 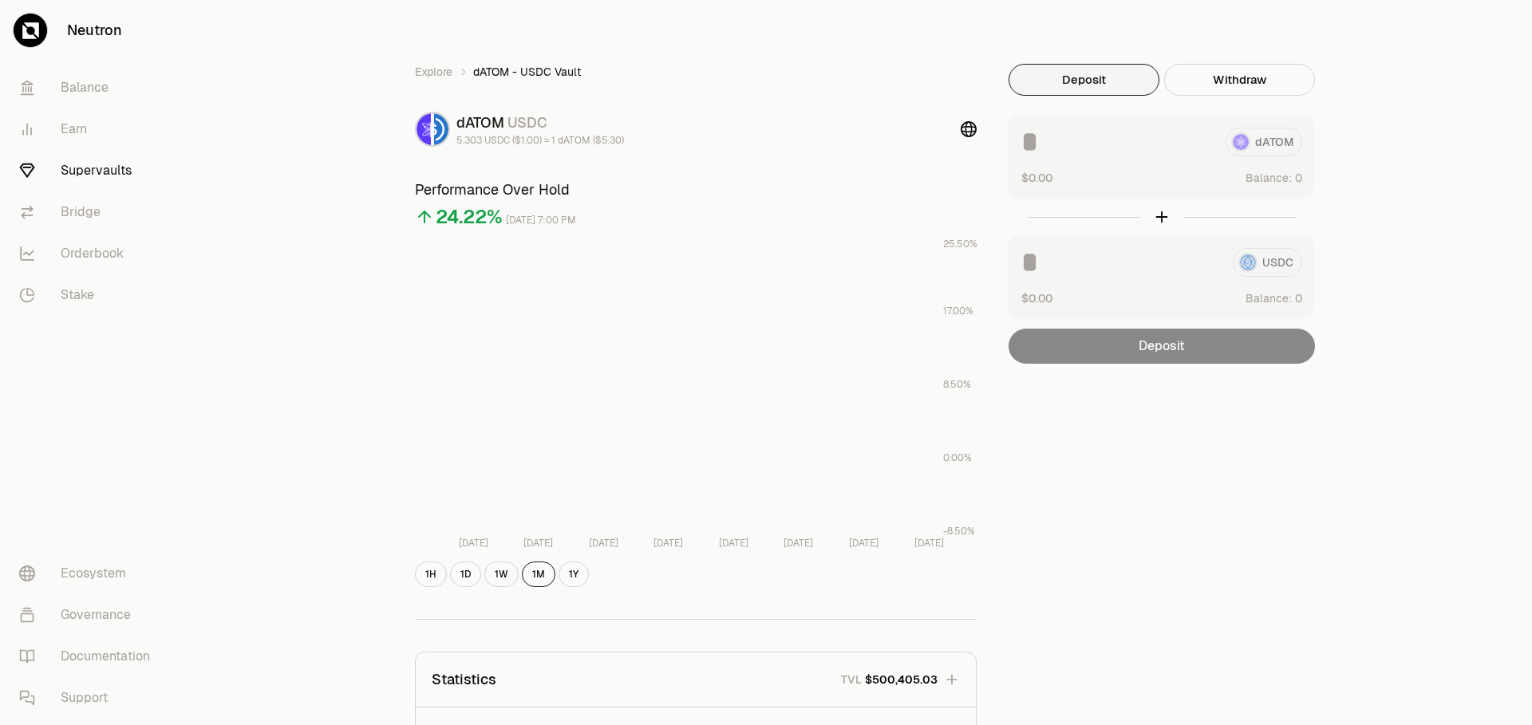 I want to click on a: Ecosystem, so click(x=89, y=574).